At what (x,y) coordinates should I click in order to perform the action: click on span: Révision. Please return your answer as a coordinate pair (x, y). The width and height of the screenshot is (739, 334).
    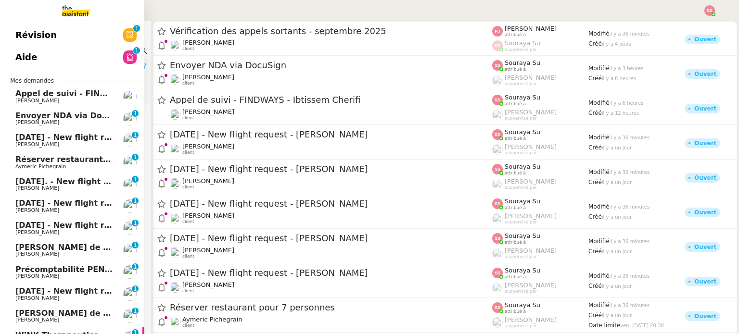
    Looking at the image, I should click on (36, 35).